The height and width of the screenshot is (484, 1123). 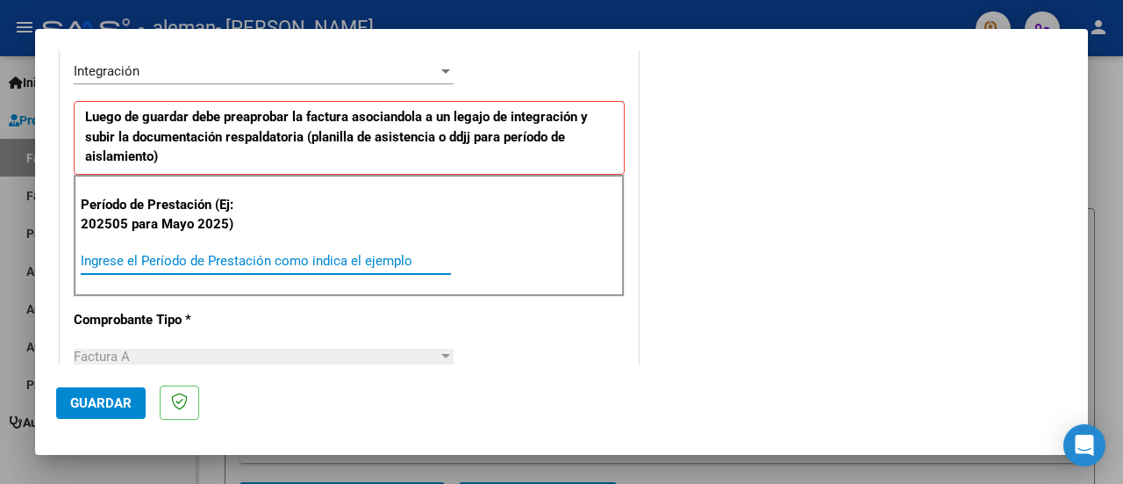 I want to click on div: Open Intercom Messenger, so click(x=1085, y=445).